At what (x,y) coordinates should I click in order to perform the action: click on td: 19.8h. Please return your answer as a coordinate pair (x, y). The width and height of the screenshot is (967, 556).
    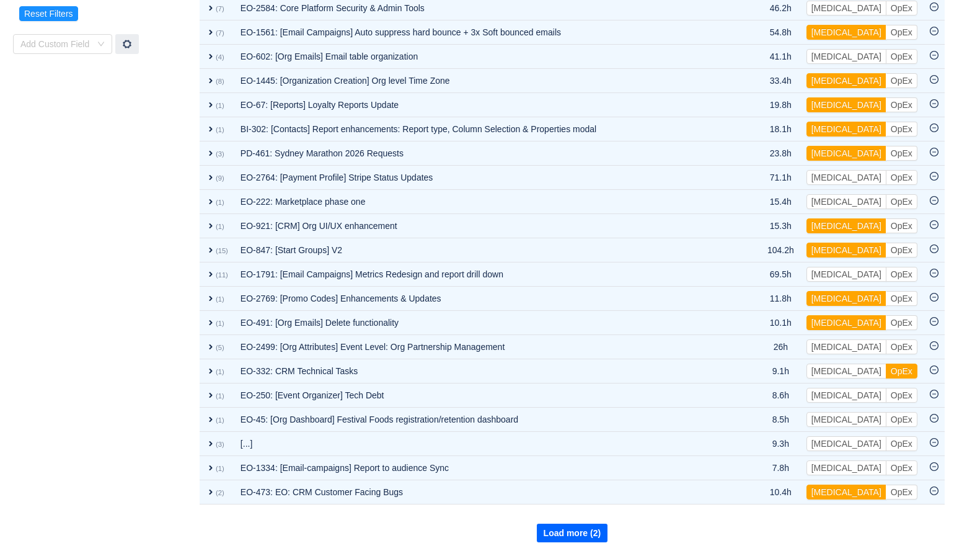
    Looking at the image, I should click on (781, 105).